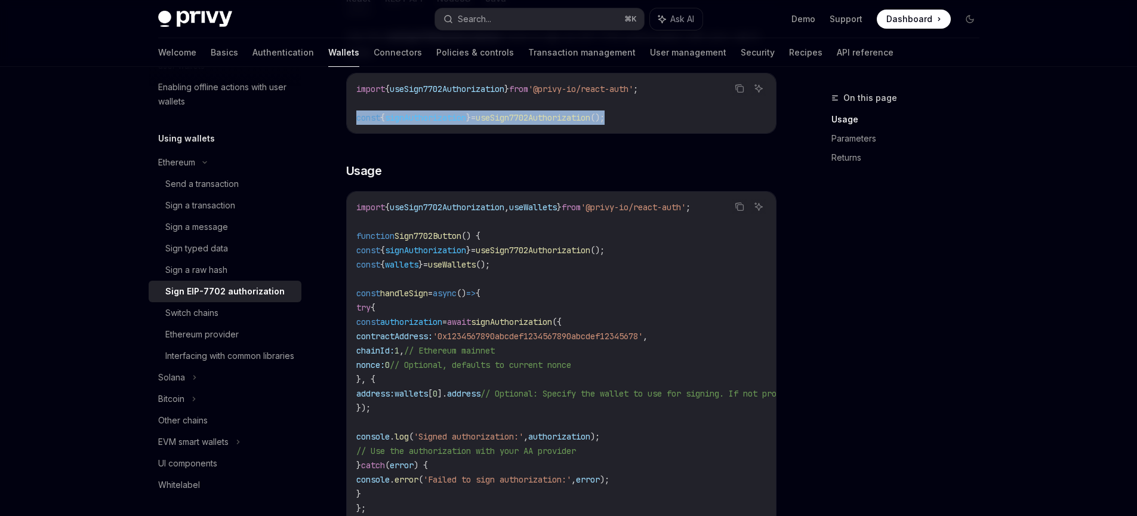 This screenshot has height=516, width=1137. Describe the element at coordinates (183, 420) in the screenshot. I see `div: Other chains` at that location.